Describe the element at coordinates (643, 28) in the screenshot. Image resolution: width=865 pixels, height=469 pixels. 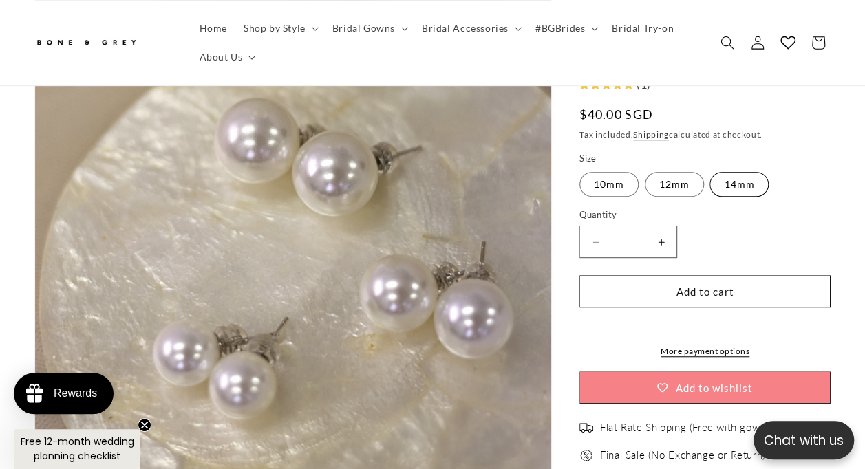
I see `a: Bridal Try-on` at that location.